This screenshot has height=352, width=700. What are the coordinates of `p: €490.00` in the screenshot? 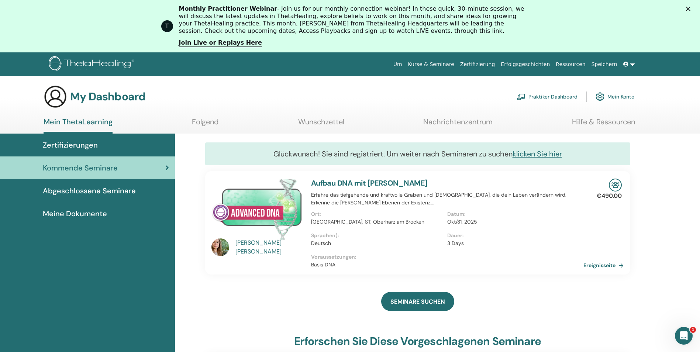 It's located at (609, 196).